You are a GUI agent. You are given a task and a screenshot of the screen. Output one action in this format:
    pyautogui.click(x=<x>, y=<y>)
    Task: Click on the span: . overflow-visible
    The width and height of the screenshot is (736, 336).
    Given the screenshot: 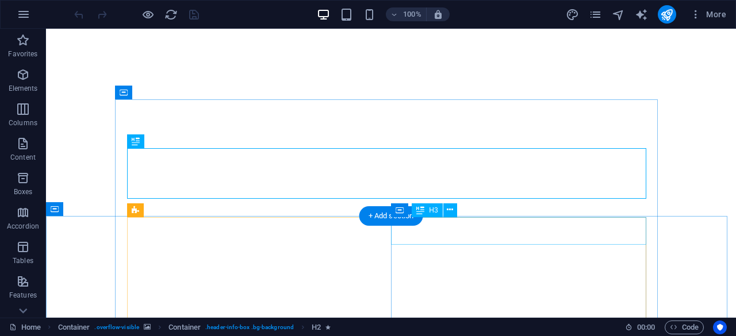 What is the action you would take?
    pyautogui.click(x=117, y=328)
    